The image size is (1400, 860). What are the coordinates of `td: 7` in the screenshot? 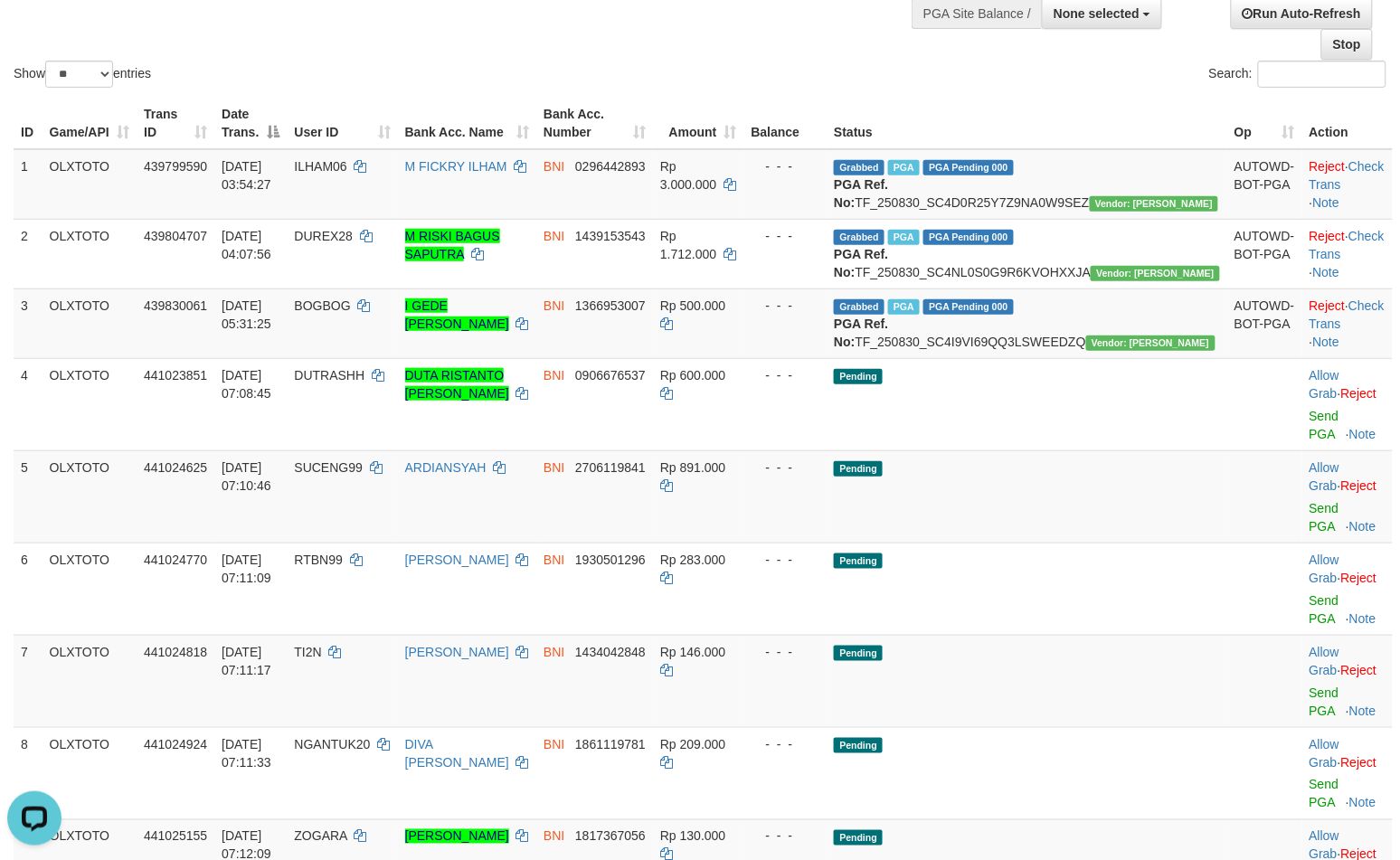 It's located at (28, 681).